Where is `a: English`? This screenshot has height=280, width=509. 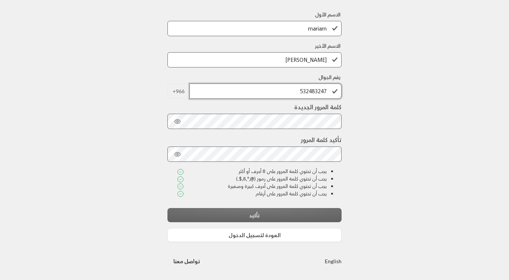 a: English is located at coordinates (333, 261).